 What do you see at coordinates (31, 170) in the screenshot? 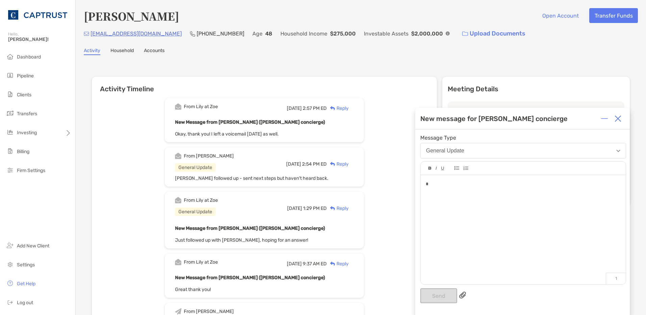
I see `span: Firm Settings` at bounding box center [31, 170].